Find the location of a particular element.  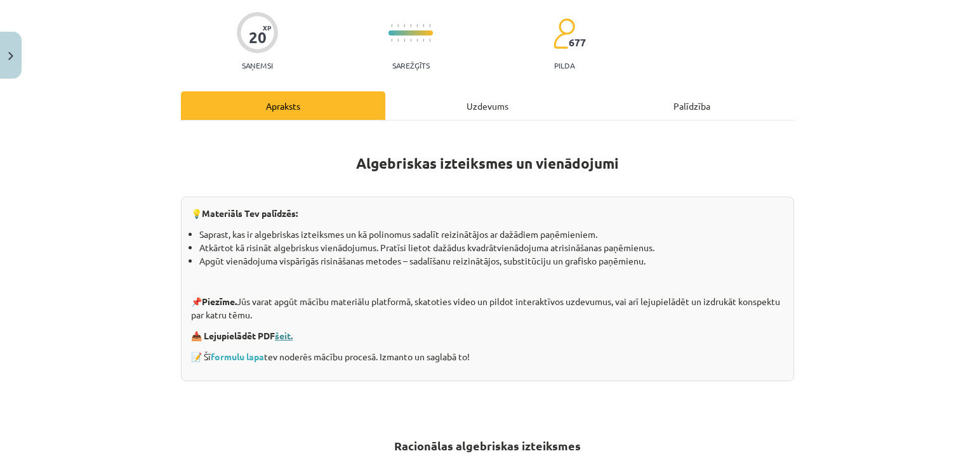

strong: 📥 Lejupielādēt PDF is located at coordinates (242, 336).